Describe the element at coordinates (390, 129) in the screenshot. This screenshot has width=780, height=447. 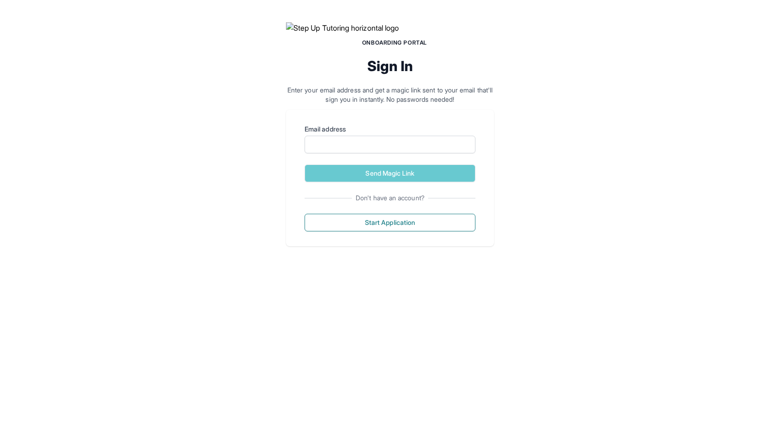
I see `label: Email address` at that location.